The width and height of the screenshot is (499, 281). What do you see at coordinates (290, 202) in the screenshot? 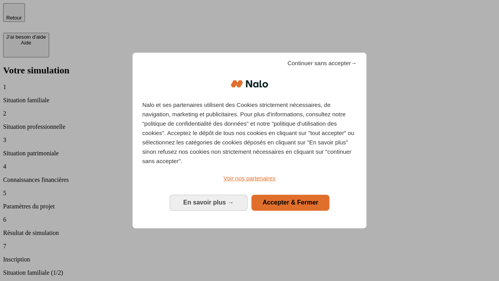
I see `span: Accepter & Fermer` at bounding box center [290, 202].